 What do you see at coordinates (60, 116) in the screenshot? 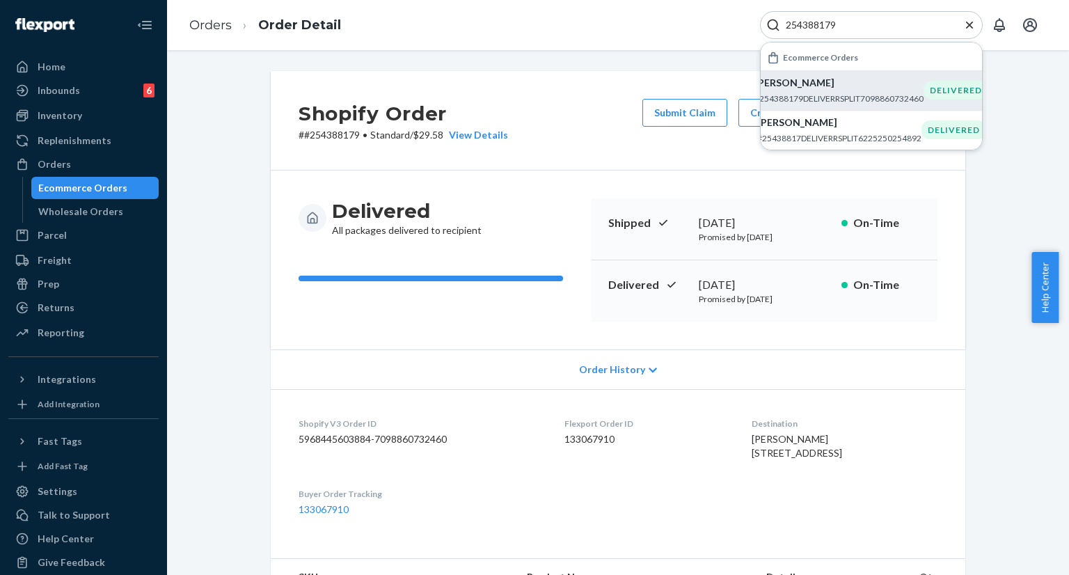
I see `div: Inventory` at bounding box center [60, 116].